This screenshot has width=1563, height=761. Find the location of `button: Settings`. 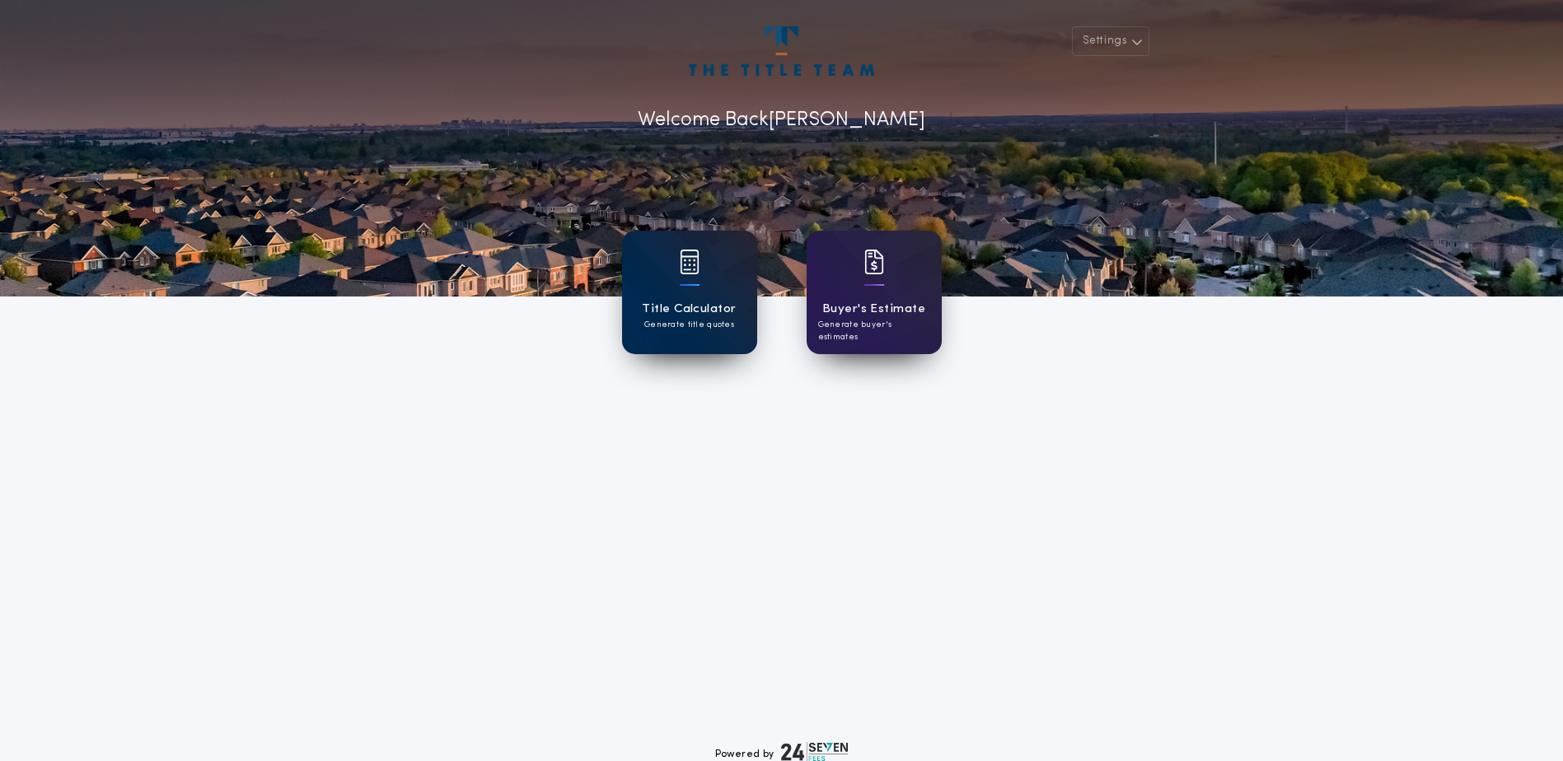

button: Settings is located at coordinates (1111, 41).